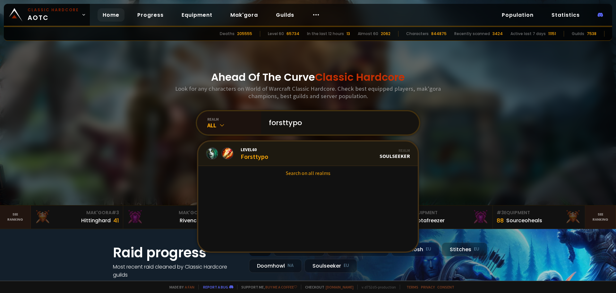 The image size is (616, 293). I want to click on div: 88, so click(501, 220).